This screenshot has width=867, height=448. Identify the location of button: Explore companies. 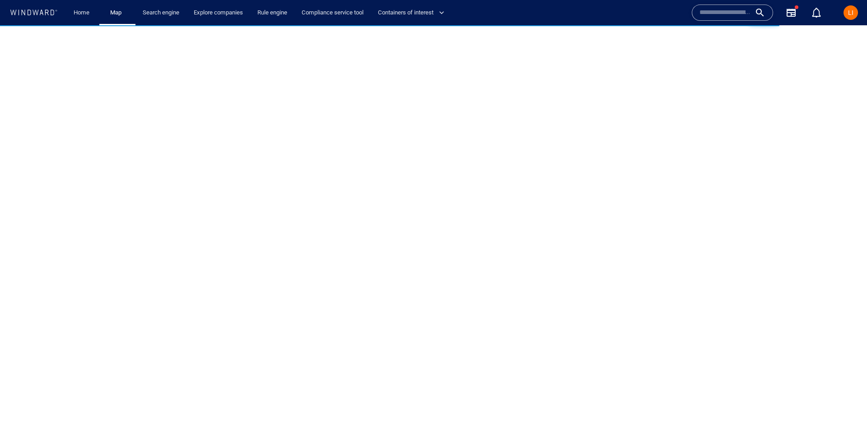
(218, 13).